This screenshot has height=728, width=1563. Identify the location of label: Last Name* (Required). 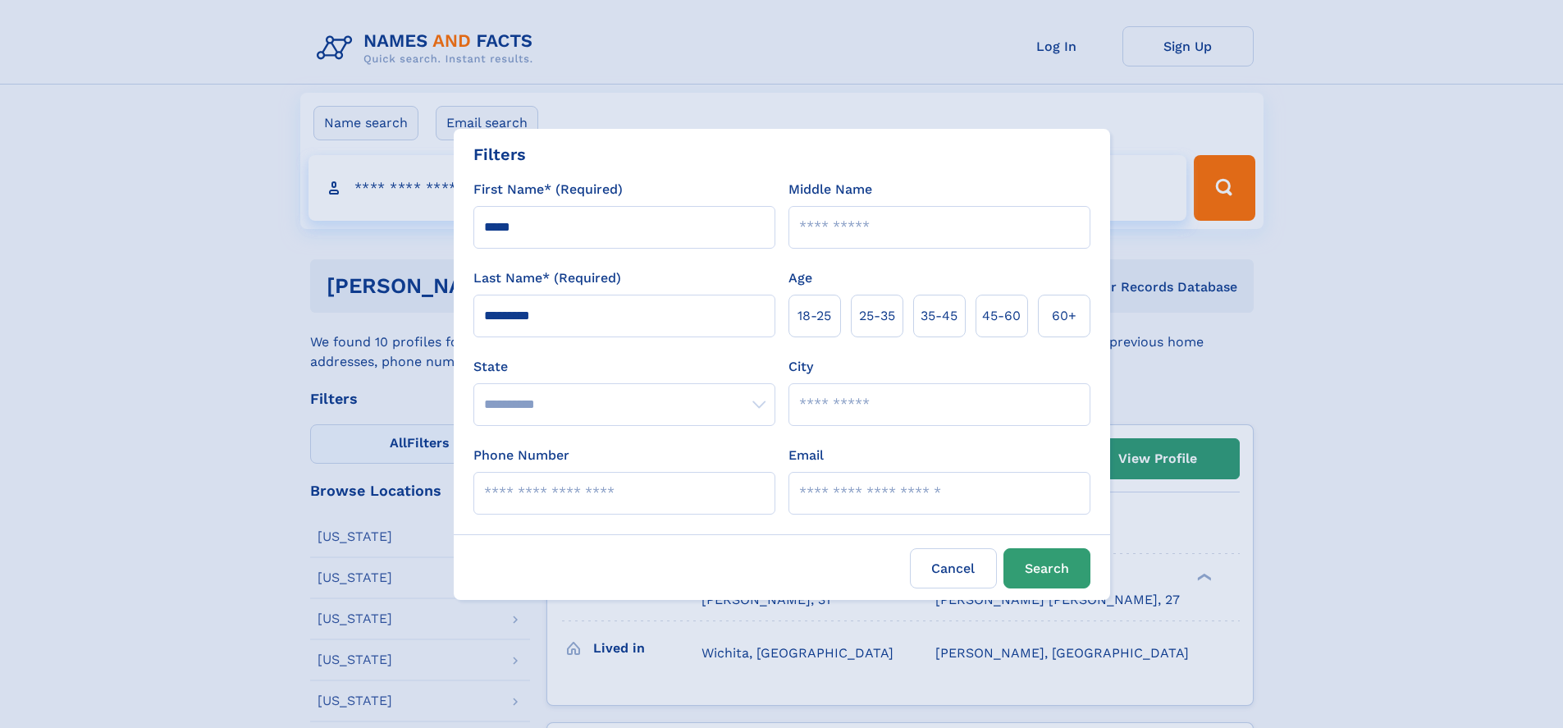
(547, 278).